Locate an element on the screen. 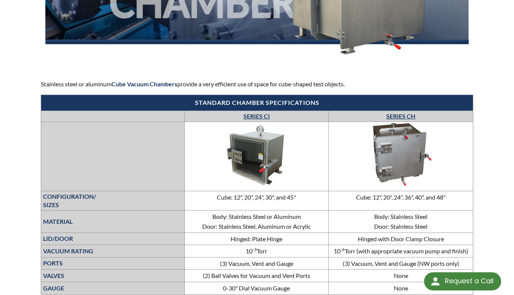 The width and height of the screenshot is (514, 295). th: MATERIAL is located at coordinates (113, 221).